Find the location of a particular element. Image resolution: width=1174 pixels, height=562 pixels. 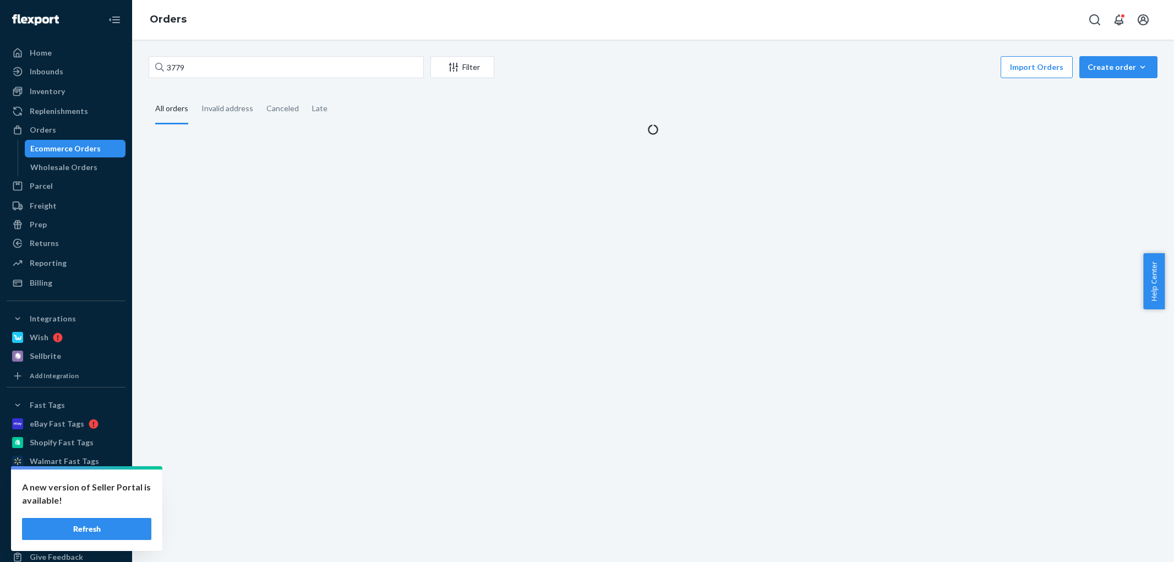

div: Wish is located at coordinates (39, 337).